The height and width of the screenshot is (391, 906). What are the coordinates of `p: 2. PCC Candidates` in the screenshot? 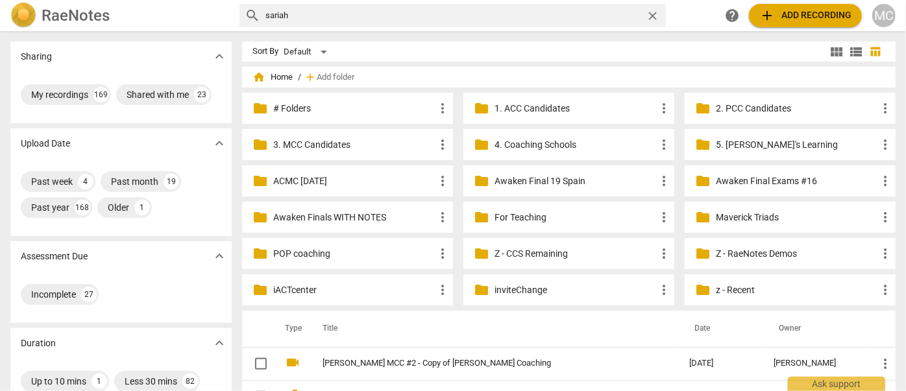 It's located at (796, 108).